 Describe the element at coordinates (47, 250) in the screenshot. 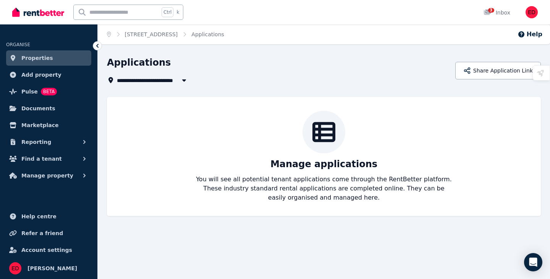

I see `span: Account settings` at that location.